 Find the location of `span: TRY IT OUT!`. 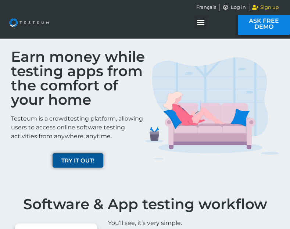

span: TRY IT OUT! is located at coordinates (78, 160).